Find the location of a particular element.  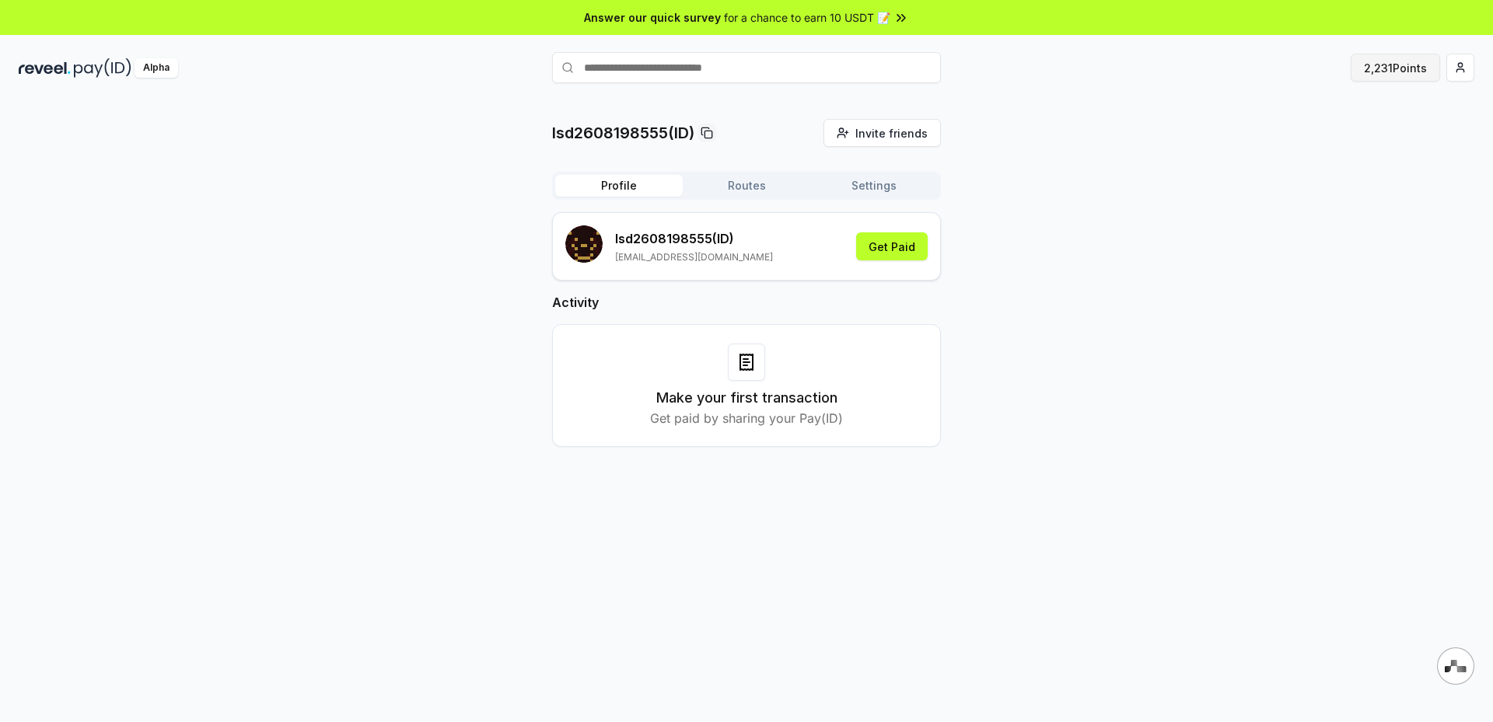

h3: Make your first transaction is located at coordinates (746, 398).